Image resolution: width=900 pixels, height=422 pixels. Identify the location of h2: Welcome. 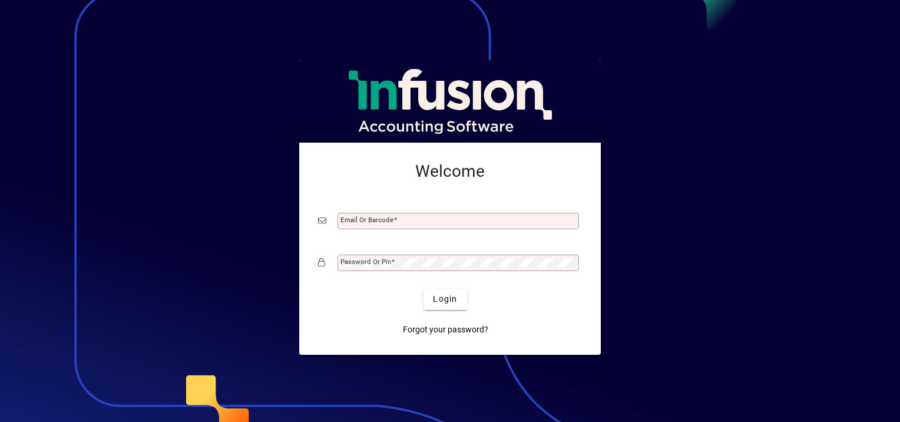
(450, 171).